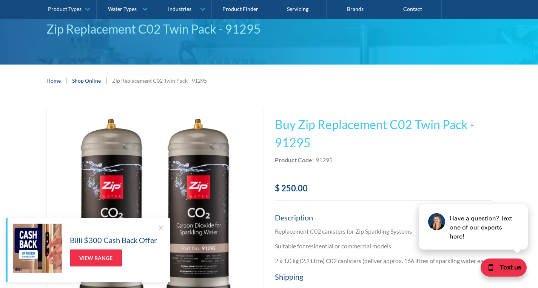 Image resolution: width=538 pixels, height=288 pixels. Describe the element at coordinates (383, 231) in the screenshot. I see `p: Replacement C02 canisters for Zip Sparkling Systems` at that location.